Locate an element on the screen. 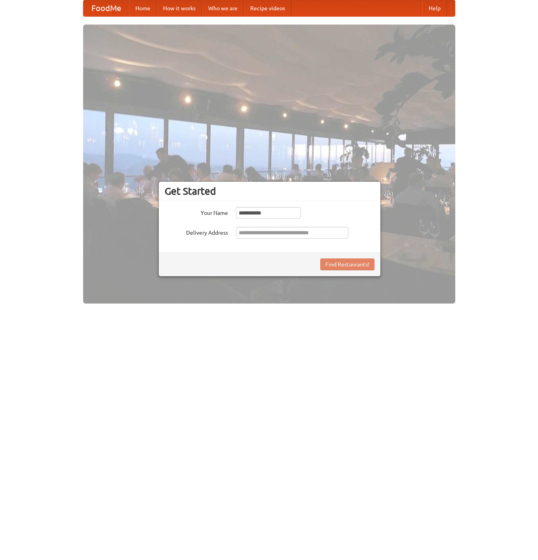 This screenshot has width=538, height=560. label: Delivery Address is located at coordinates (196, 231).